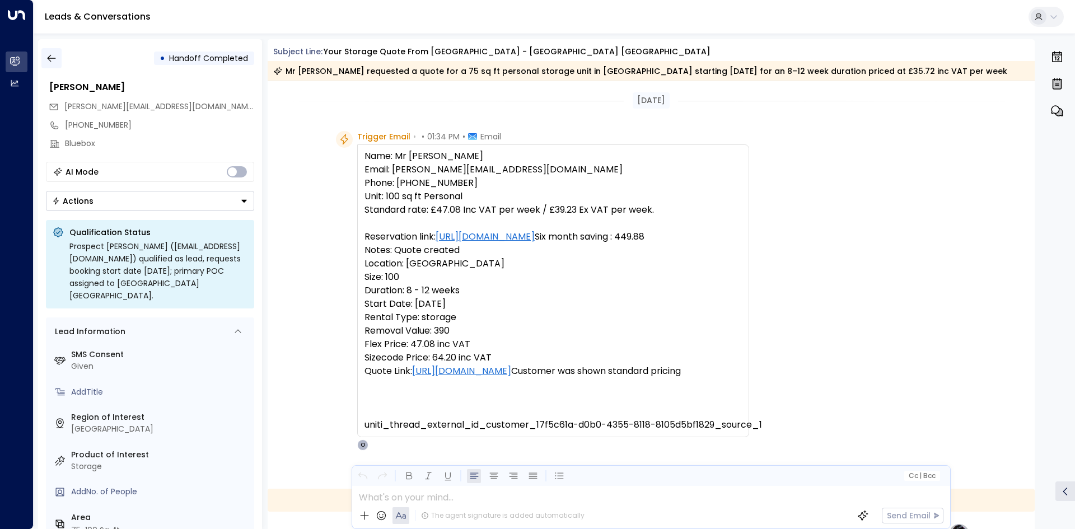 The image size is (1075, 529). Describe the element at coordinates (160, 366) in the screenshot. I see `div: Given` at that location.